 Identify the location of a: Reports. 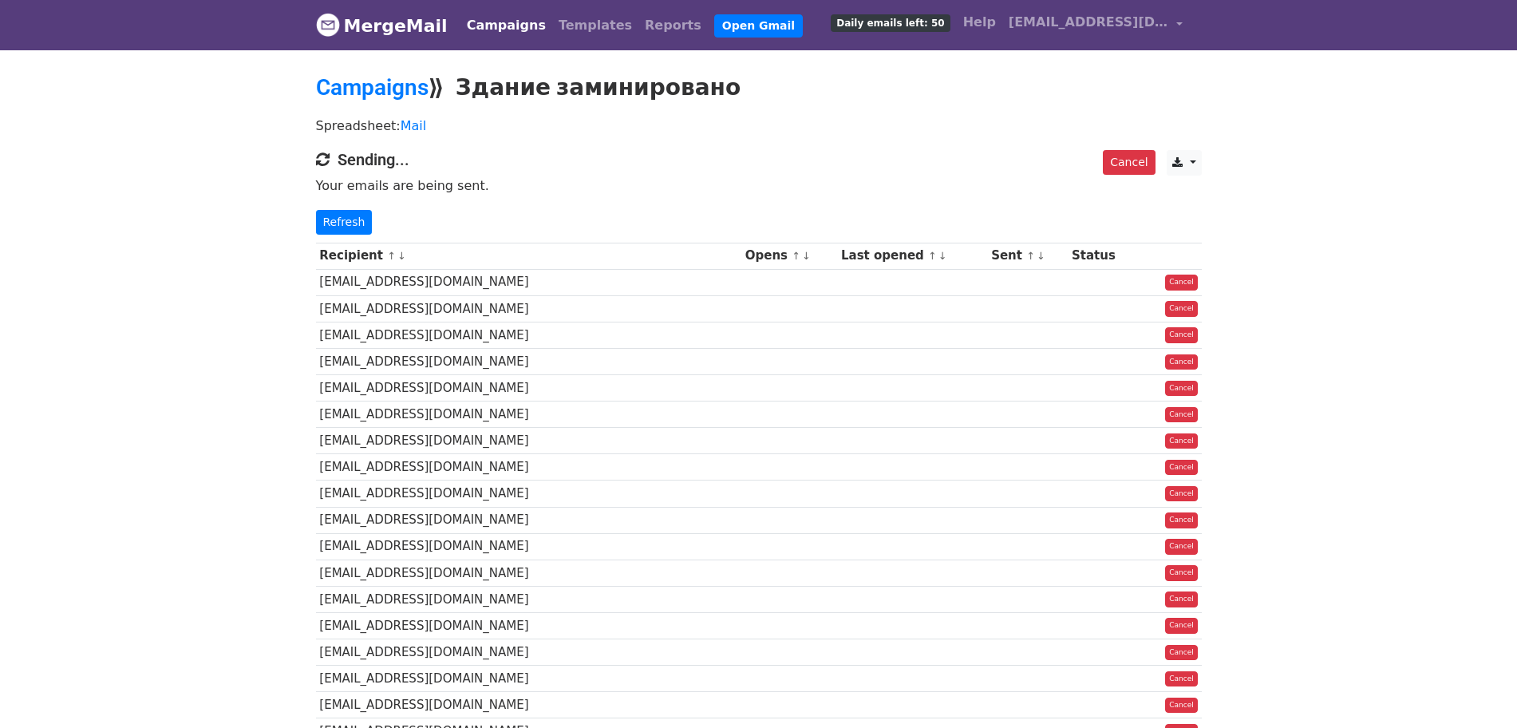
(672, 26).